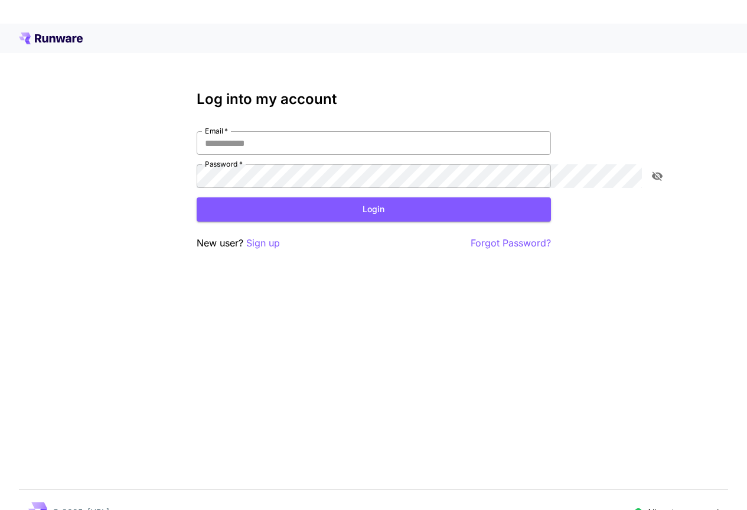 The height and width of the screenshot is (510, 747). I want to click on button: toggle password visibility, so click(657, 176).